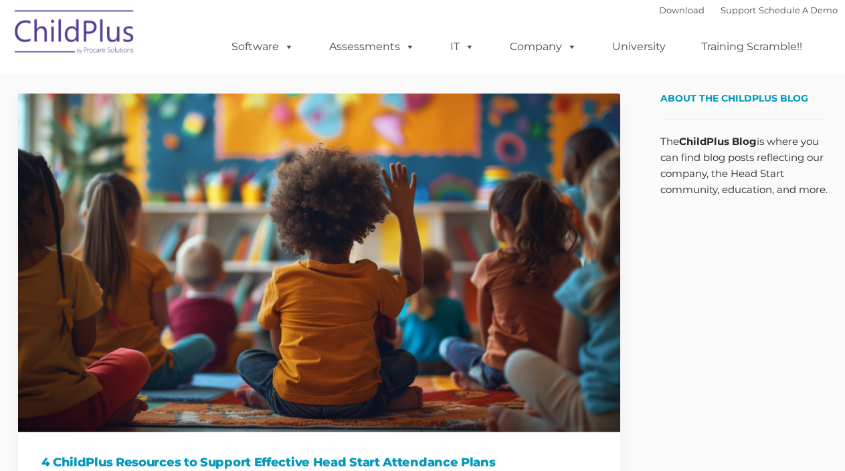 This screenshot has height=471, width=845. Describe the element at coordinates (734, 98) in the screenshot. I see `span: About the ChildPlus Blog` at that location.